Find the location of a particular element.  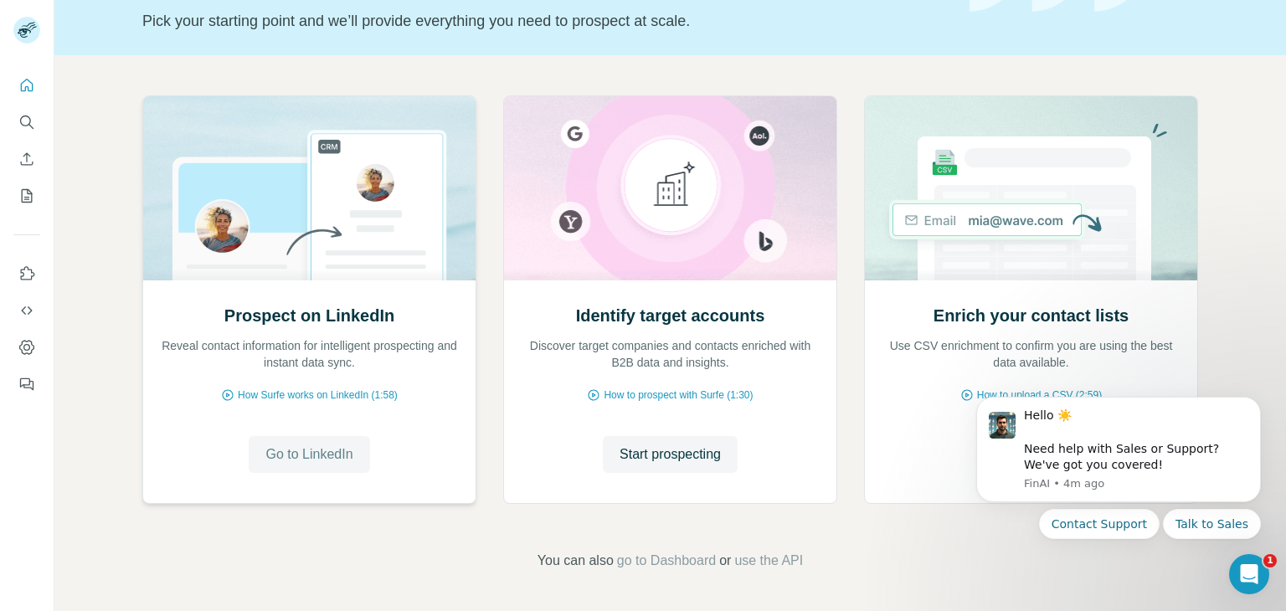

span: Start prospecting is located at coordinates (670, 455).